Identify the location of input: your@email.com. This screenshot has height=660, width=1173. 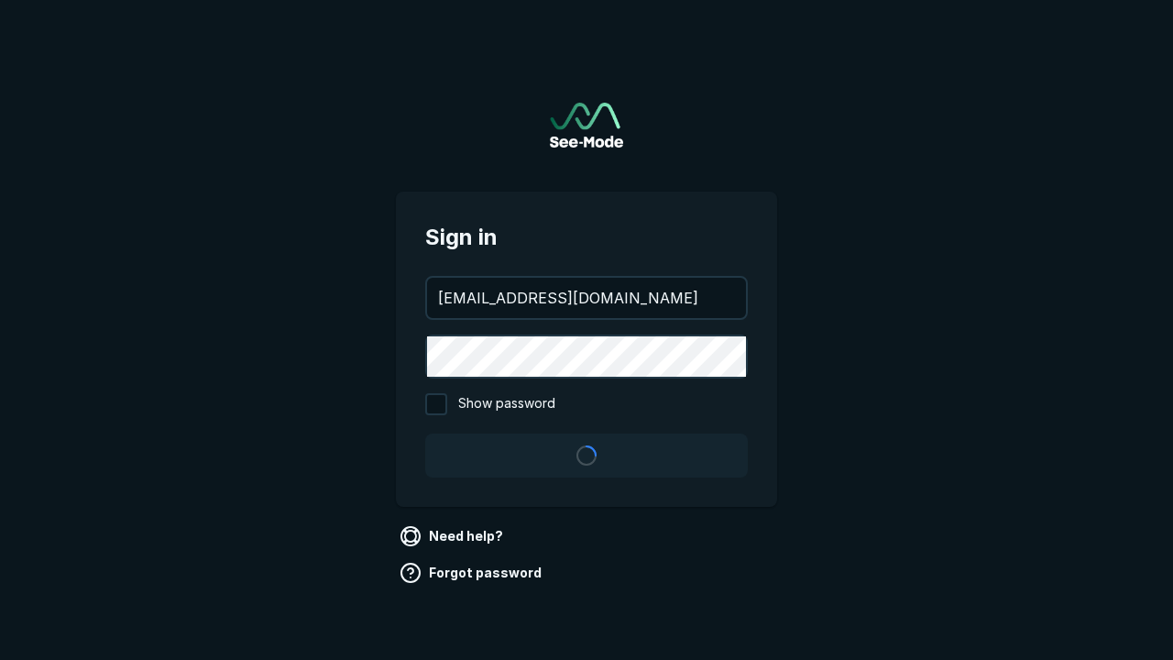
(586, 298).